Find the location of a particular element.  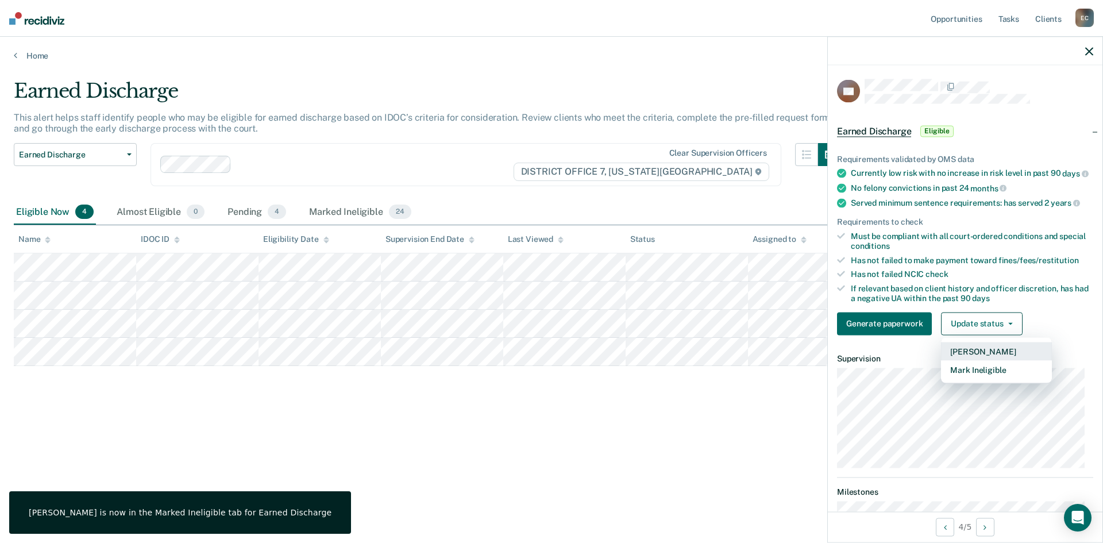

div: Has not failed NCIC is located at coordinates (972, 274).